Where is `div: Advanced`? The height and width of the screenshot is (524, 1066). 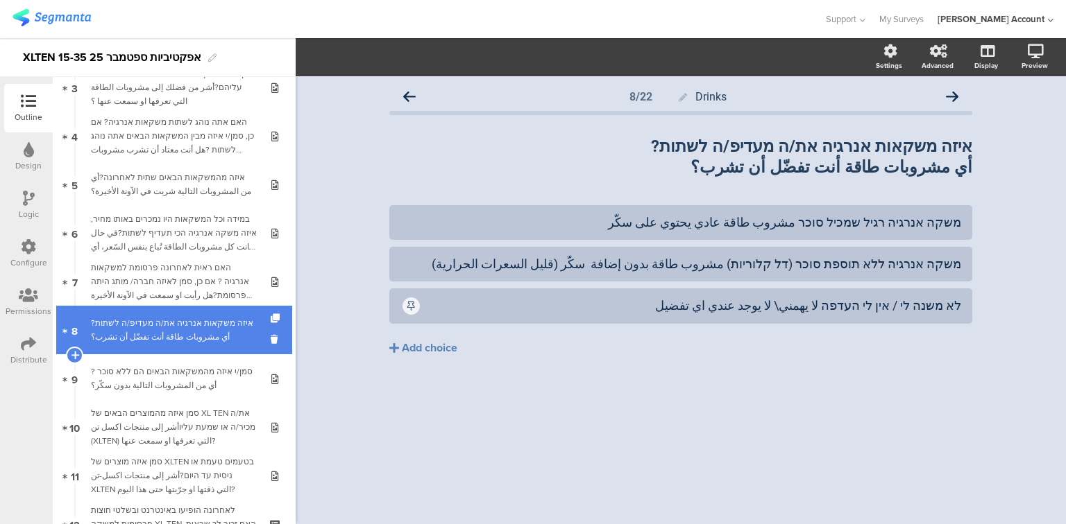 div: Advanced is located at coordinates (937, 65).